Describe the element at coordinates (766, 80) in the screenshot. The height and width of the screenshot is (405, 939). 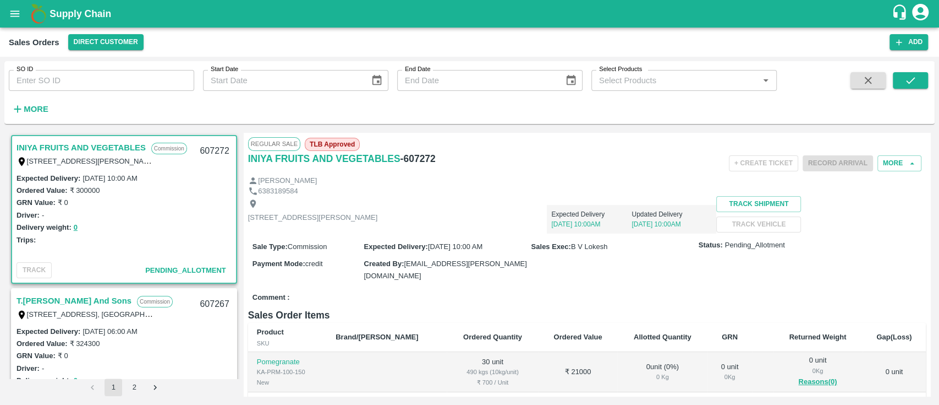
I see `button: Open` at that location.